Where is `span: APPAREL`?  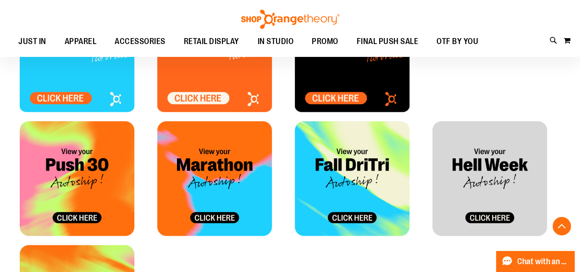 span: APPAREL is located at coordinates (81, 41).